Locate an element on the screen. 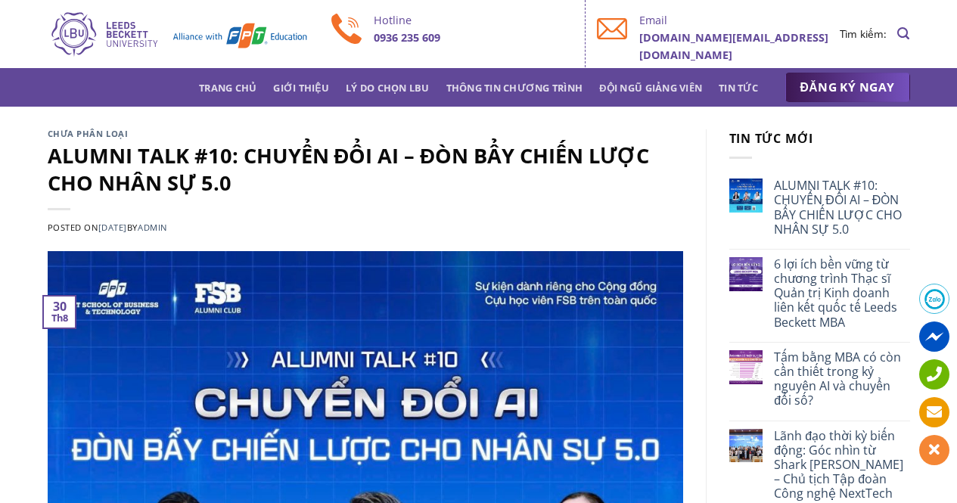  a: Đội ngũ giảng viên is located at coordinates (650, 88).